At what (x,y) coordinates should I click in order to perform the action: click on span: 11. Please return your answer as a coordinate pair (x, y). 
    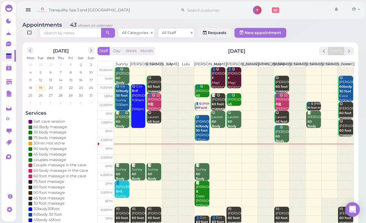
    Looking at the image, I should click on (30, 80).